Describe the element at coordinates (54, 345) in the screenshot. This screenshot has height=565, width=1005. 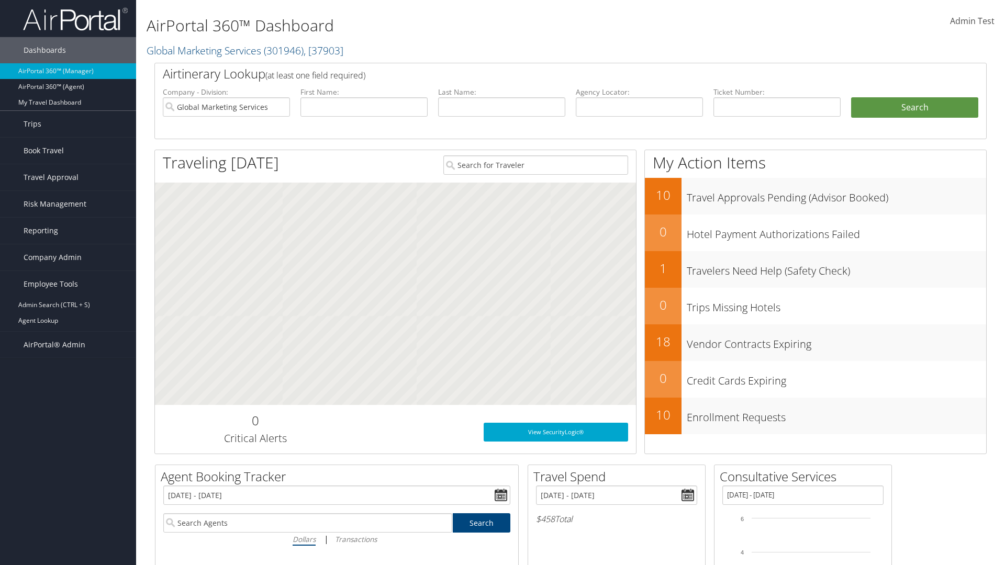
I see `span: AirPortal® Admin` at that location.